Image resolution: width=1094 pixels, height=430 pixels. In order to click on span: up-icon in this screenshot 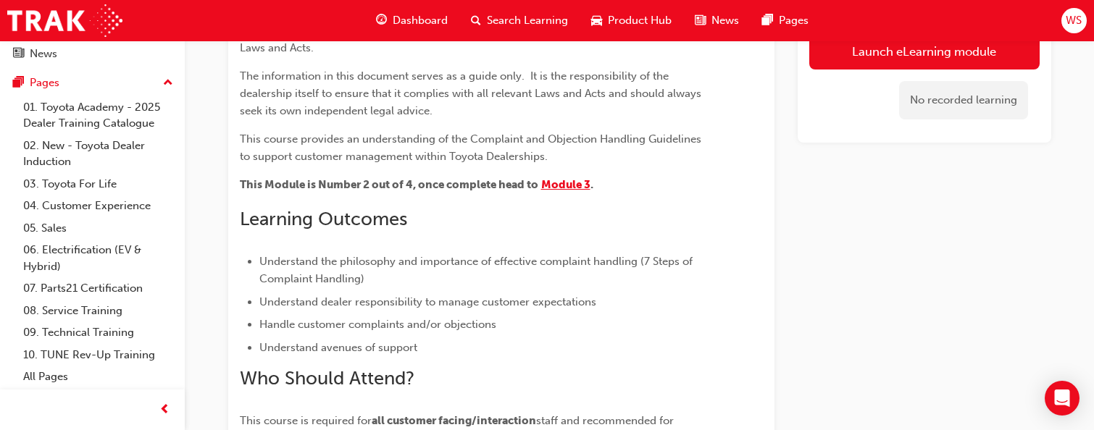, I will do `click(168, 83)`.